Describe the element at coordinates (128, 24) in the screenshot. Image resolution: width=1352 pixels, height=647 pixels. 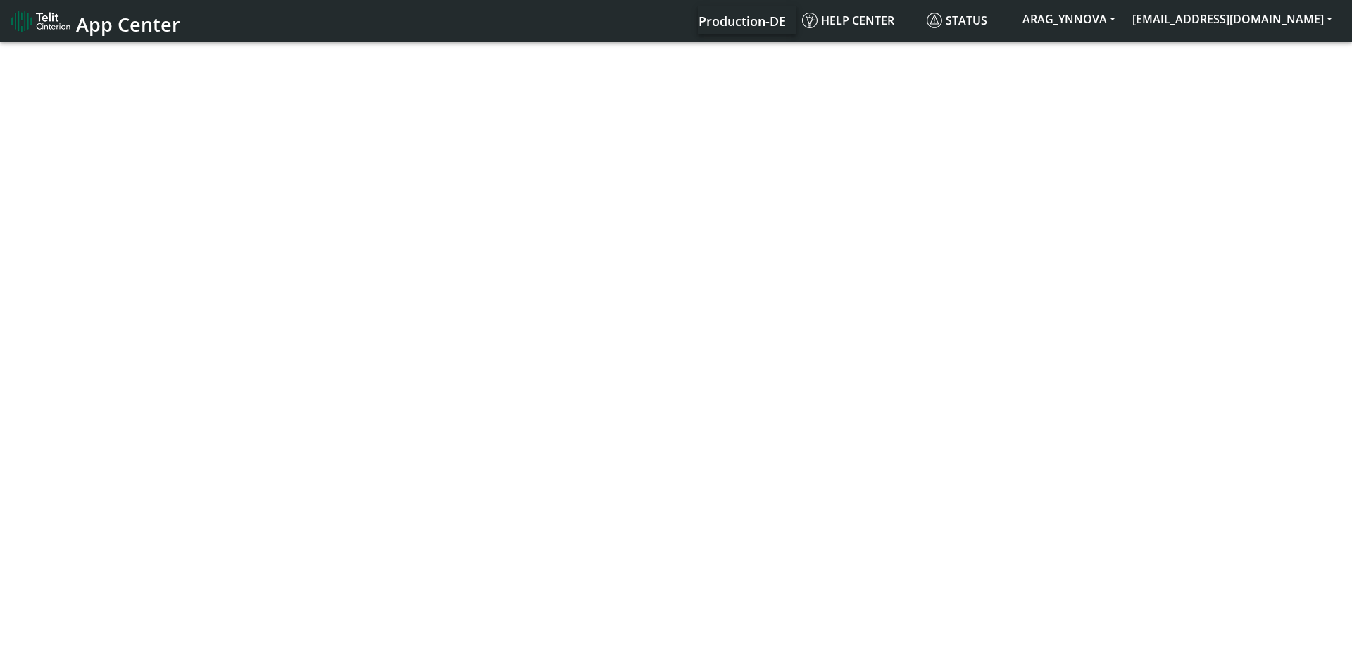
I see `span: App Center` at that location.